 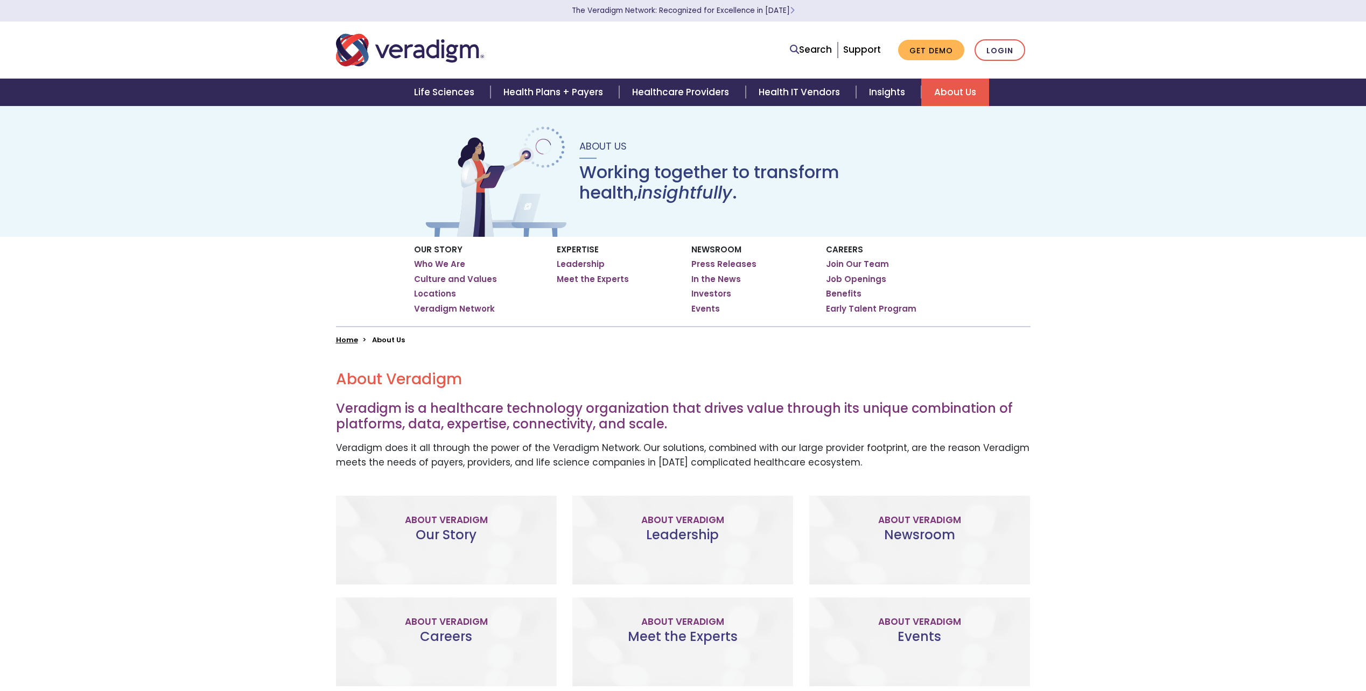 What do you see at coordinates (856, 279) in the screenshot?
I see `a: Job Openings` at bounding box center [856, 279].